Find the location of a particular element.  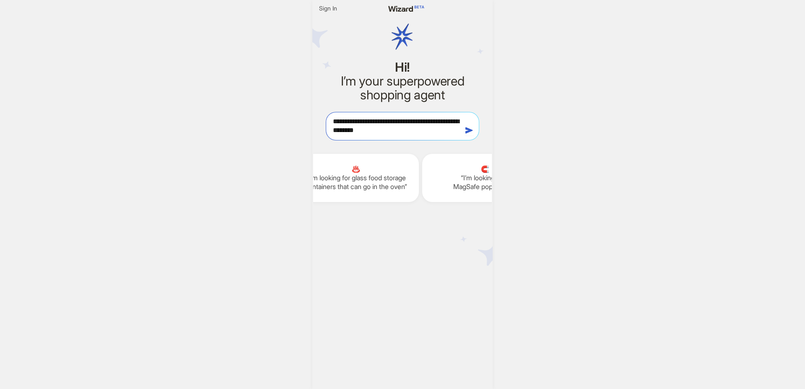

button: Sign In is located at coordinates (328, 8).